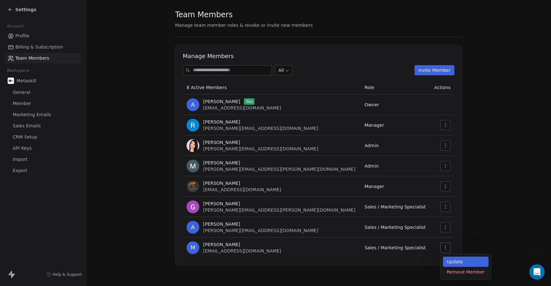  I want to click on a: API Keys, so click(43, 148).